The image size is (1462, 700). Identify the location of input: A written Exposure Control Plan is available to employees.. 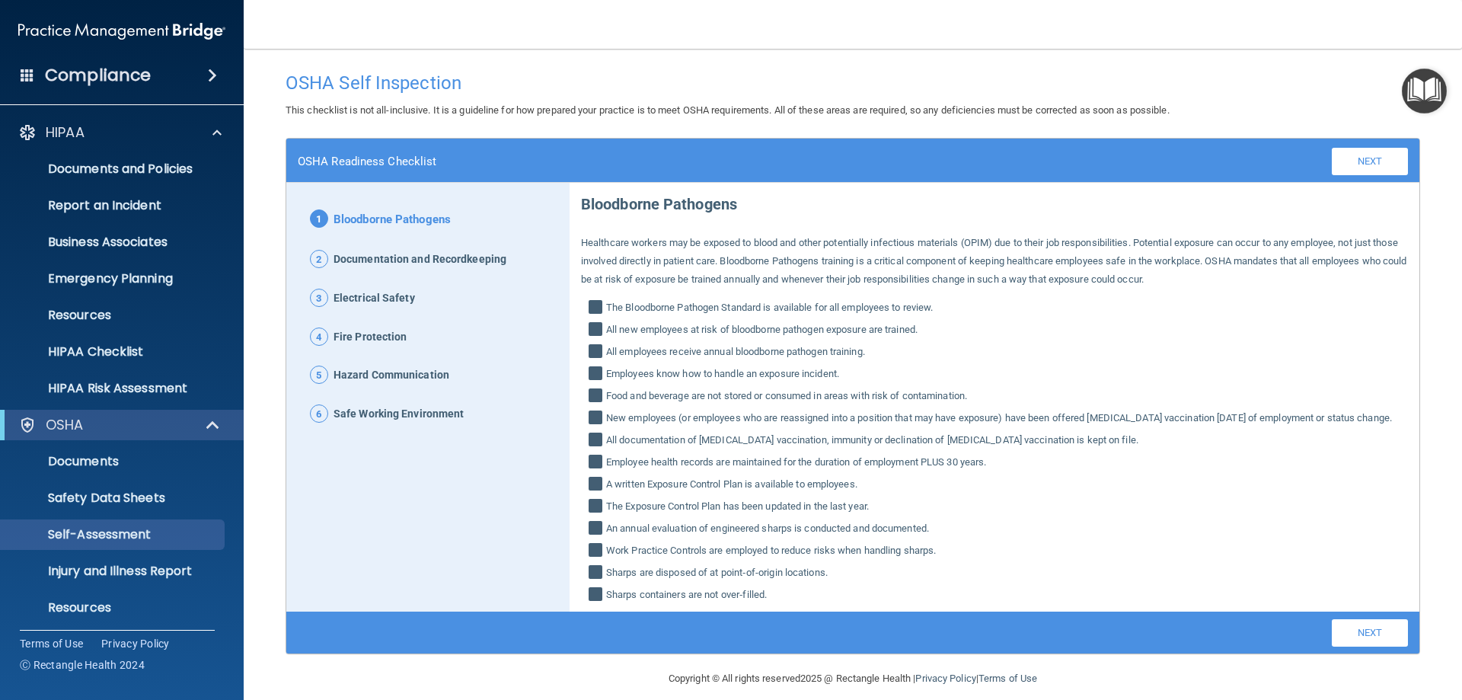
(597, 486).